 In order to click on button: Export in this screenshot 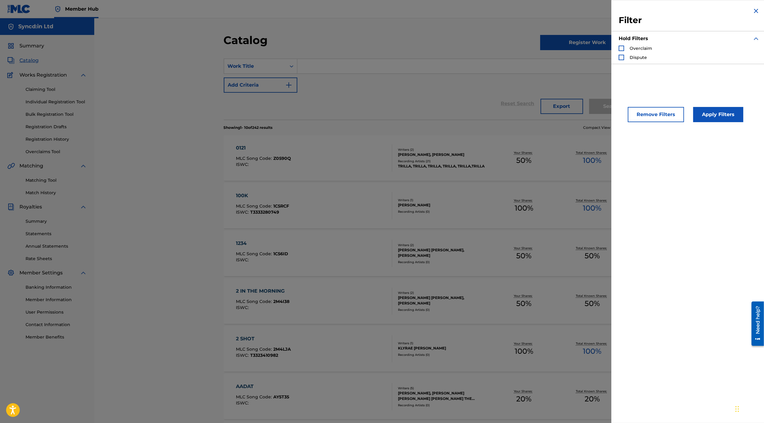, I will do `click(562, 106)`.